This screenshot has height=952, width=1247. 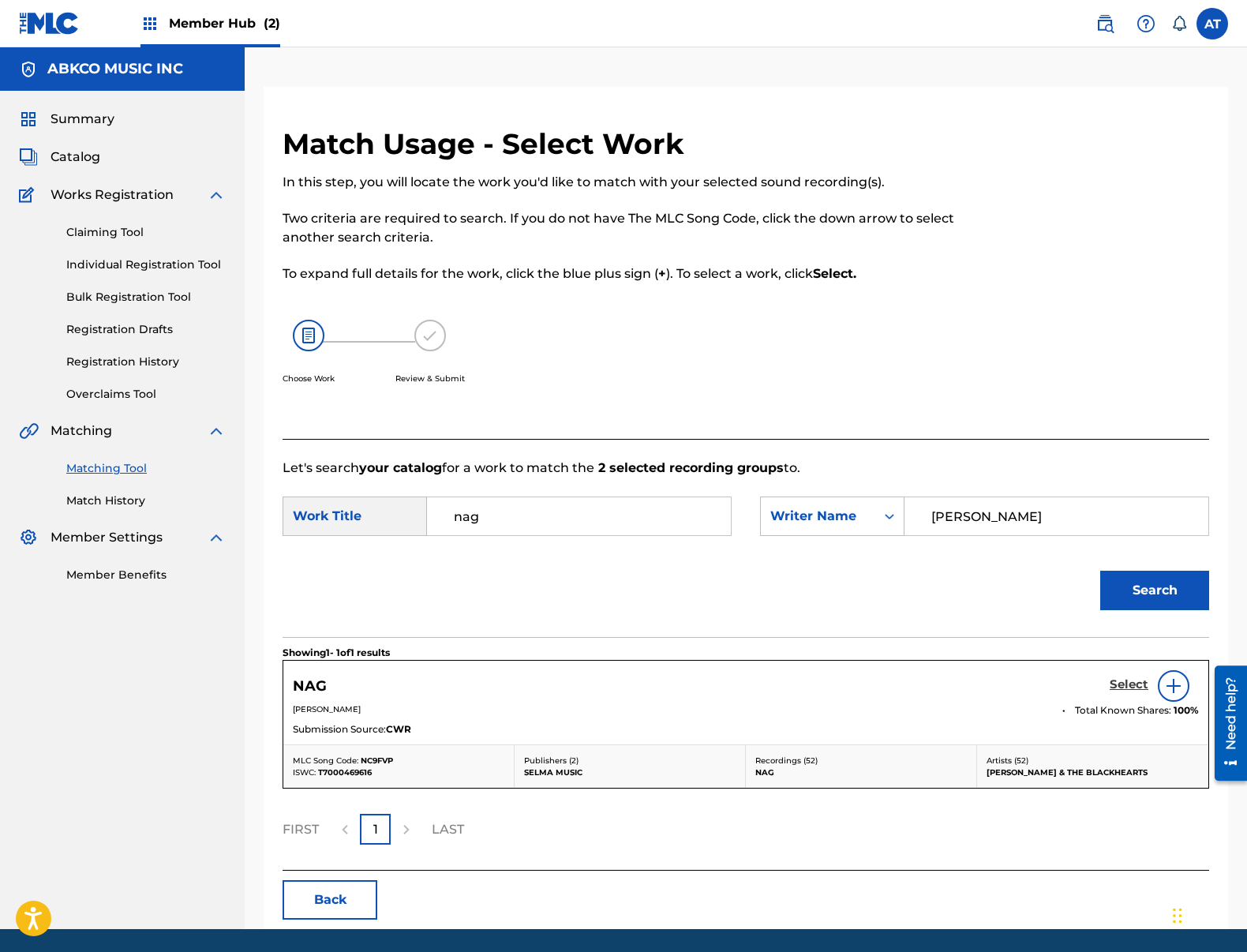 I want to click on p: Review & Submit, so click(x=430, y=378).